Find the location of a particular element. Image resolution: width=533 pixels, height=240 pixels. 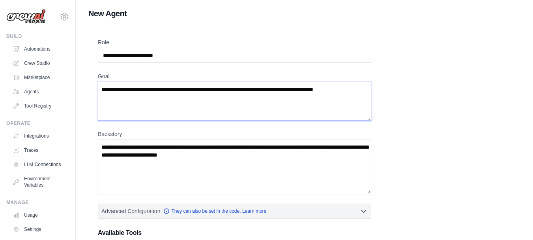

a: They can also be set in the code. Learn more is located at coordinates (215, 211).